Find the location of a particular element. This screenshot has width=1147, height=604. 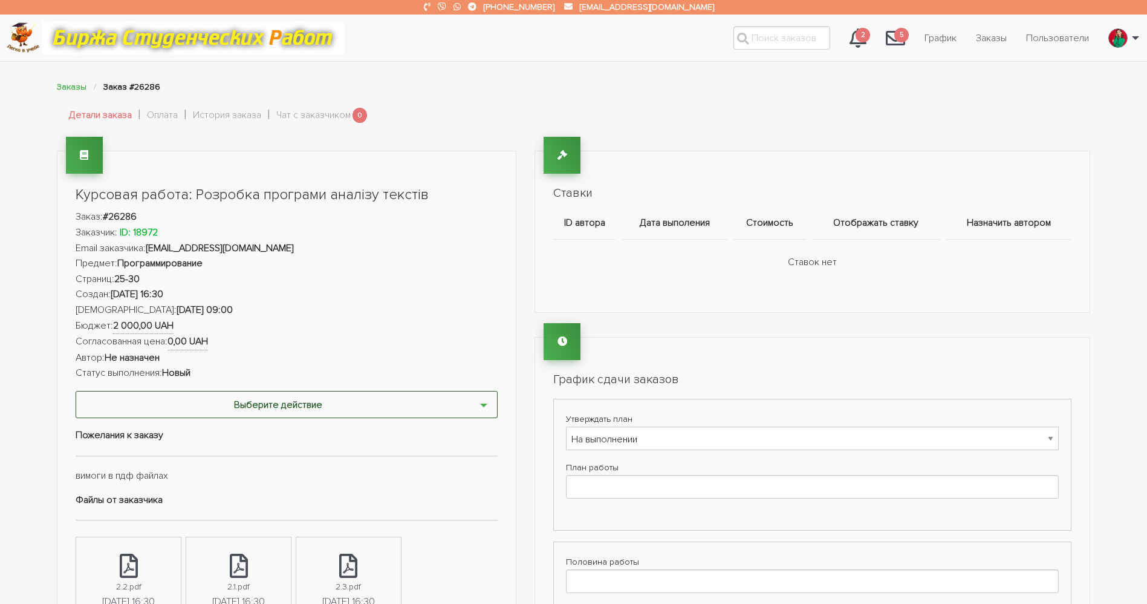

li: Автор: is located at coordinates (287, 358).